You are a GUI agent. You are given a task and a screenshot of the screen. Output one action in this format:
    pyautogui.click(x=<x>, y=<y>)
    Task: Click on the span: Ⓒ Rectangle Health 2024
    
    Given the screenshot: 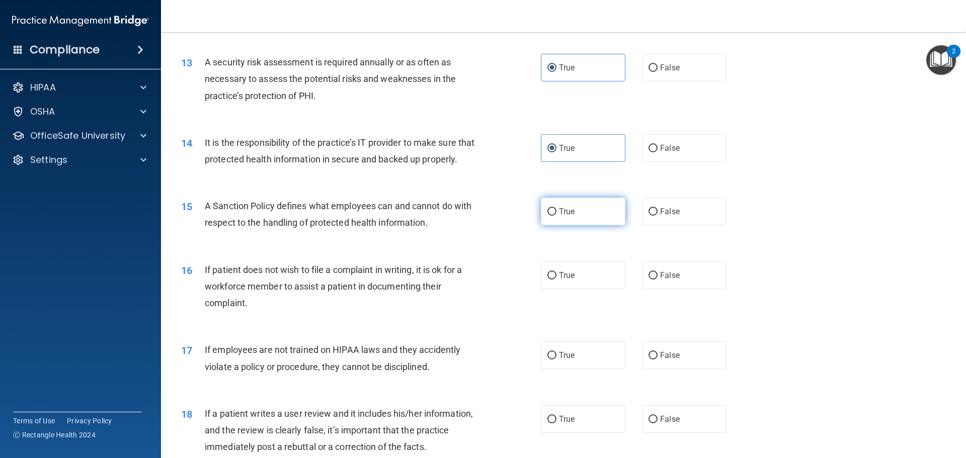 What is the action you would take?
    pyautogui.click(x=54, y=435)
    